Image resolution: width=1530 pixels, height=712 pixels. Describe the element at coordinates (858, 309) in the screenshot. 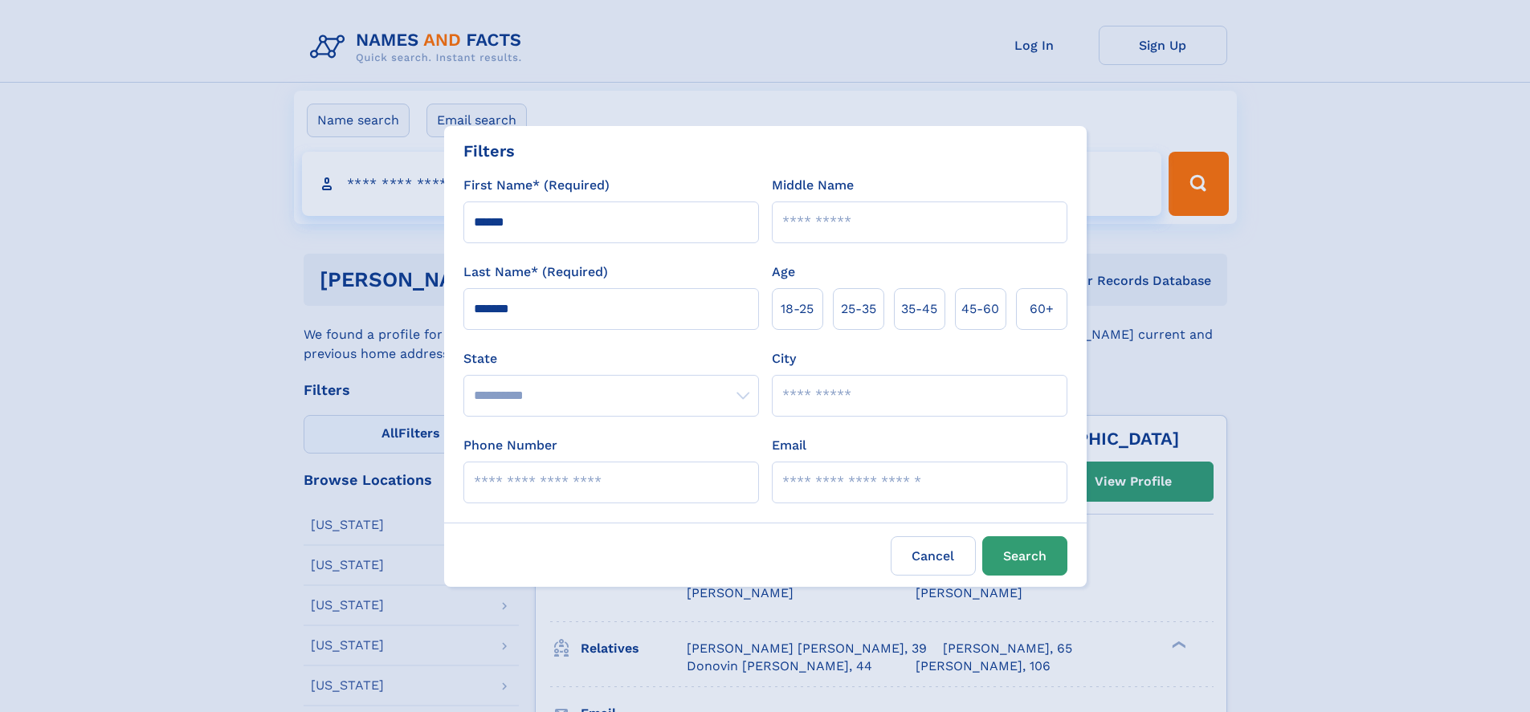

I see `span: 25‑35` at that location.